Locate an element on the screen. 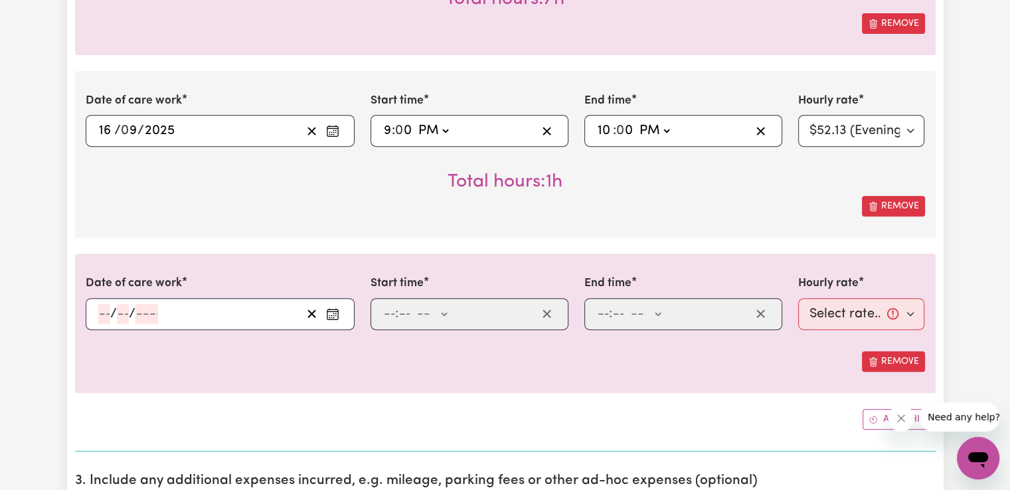 Image resolution: width=1010 pixels, height=490 pixels. span: Need any help? is located at coordinates (44, 15).